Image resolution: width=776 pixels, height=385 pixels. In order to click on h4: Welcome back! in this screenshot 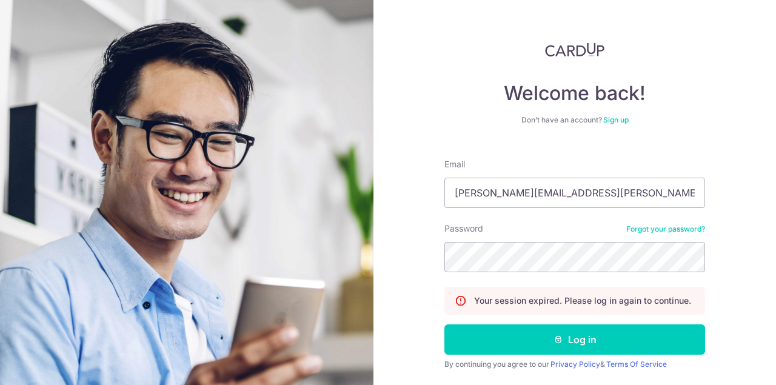, I will do `click(575, 93)`.